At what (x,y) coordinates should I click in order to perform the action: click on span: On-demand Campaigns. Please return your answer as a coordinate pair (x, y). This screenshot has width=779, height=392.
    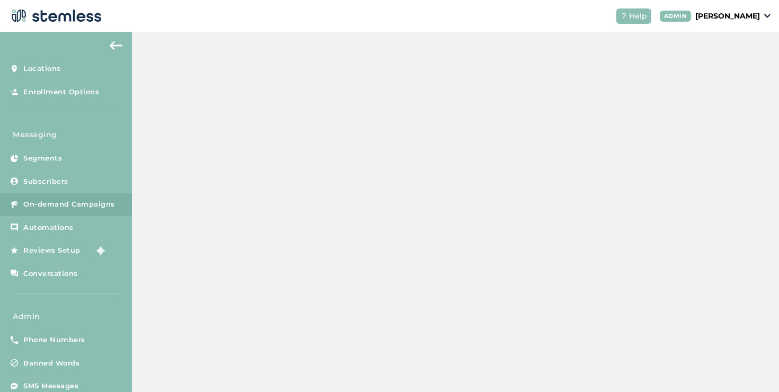
    Looking at the image, I should click on (69, 205).